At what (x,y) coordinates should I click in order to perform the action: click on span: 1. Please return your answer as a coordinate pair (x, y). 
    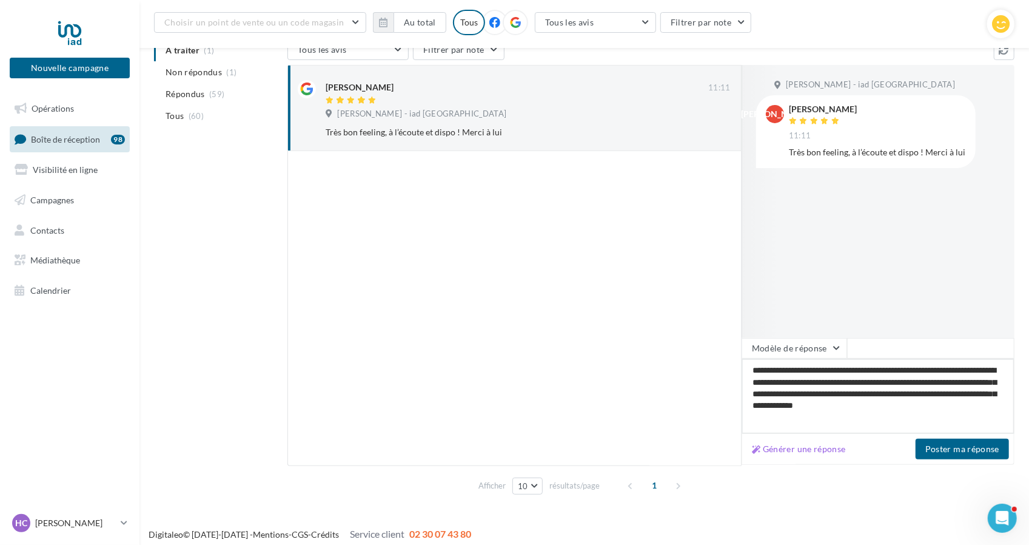
    Looking at the image, I should click on (654, 485).